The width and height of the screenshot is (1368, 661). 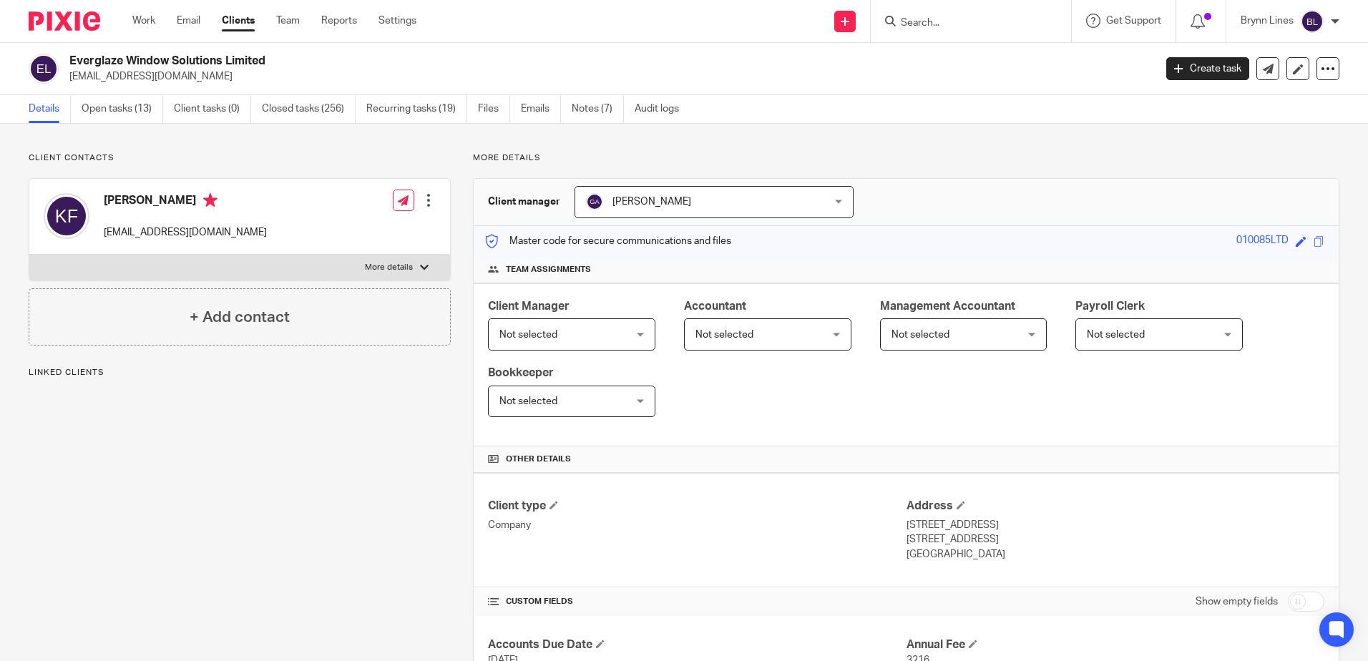 I want to click on p: Brynn Lines, so click(x=1267, y=21).